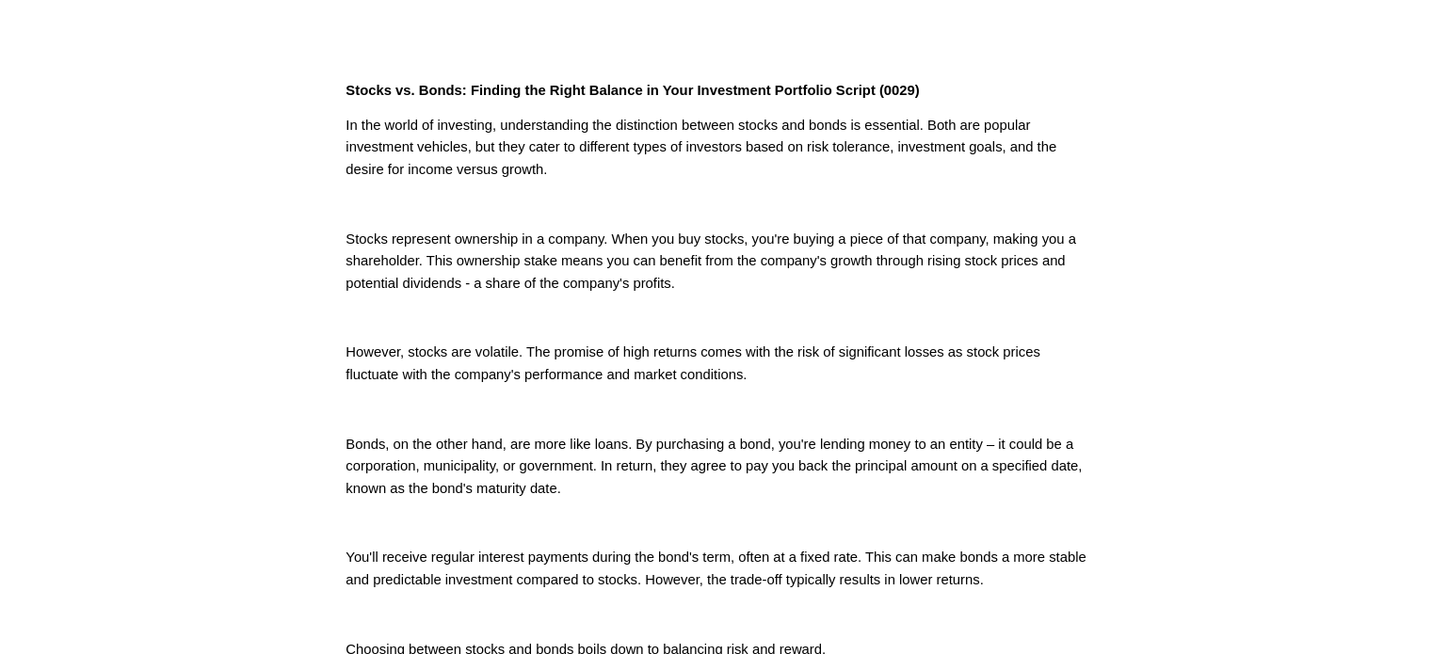 The height and width of the screenshot is (654, 1432). Describe the element at coordinates (715, 467) in the screenshot. I see `p: Bonds, on the other hand, are more like loans. By purchasing a bond, you're lending money to an e...` at that location.